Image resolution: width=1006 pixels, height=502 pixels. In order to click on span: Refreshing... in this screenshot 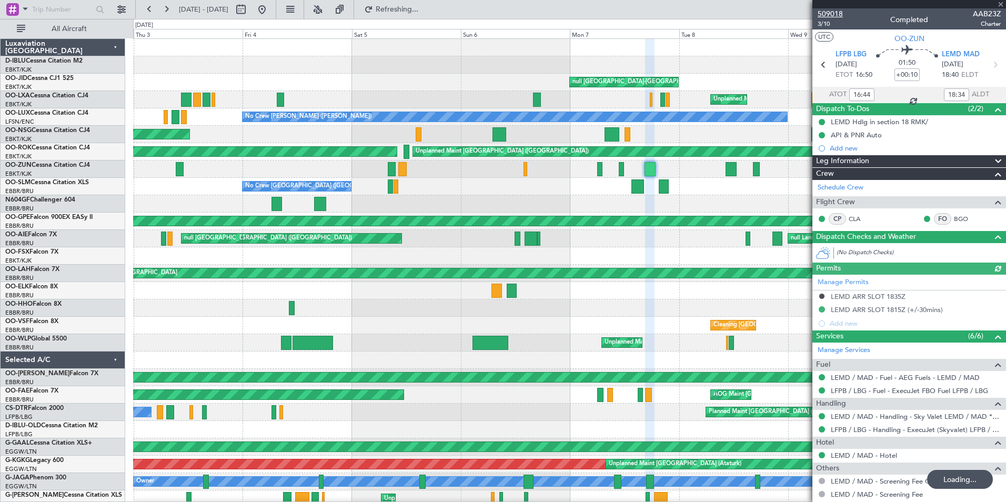, I will do `click(397, 9)`.